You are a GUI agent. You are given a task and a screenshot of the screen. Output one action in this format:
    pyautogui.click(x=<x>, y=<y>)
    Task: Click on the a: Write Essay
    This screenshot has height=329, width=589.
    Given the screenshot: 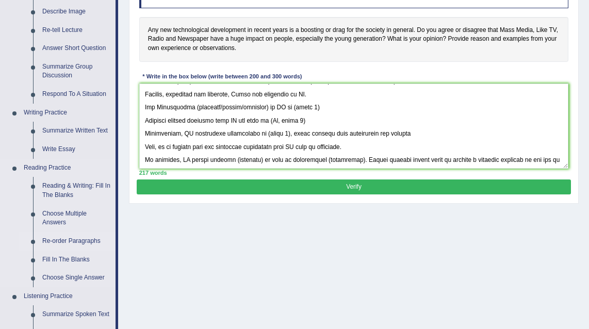 What is the action you would take?
    pyautogui.click(x=76, y=149)
    